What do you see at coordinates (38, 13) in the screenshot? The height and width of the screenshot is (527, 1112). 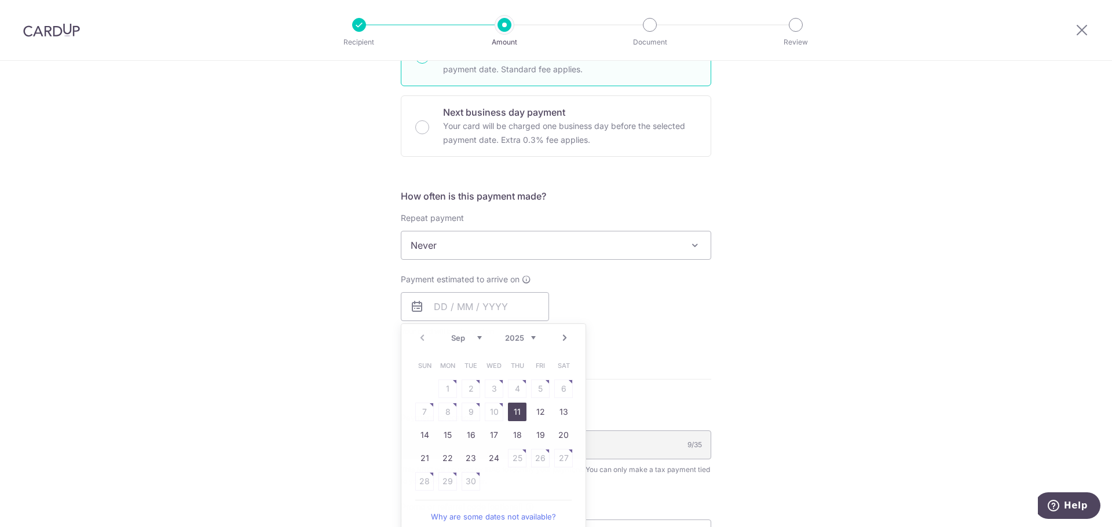 I see `span: Help` at bounding box center [38, 13].